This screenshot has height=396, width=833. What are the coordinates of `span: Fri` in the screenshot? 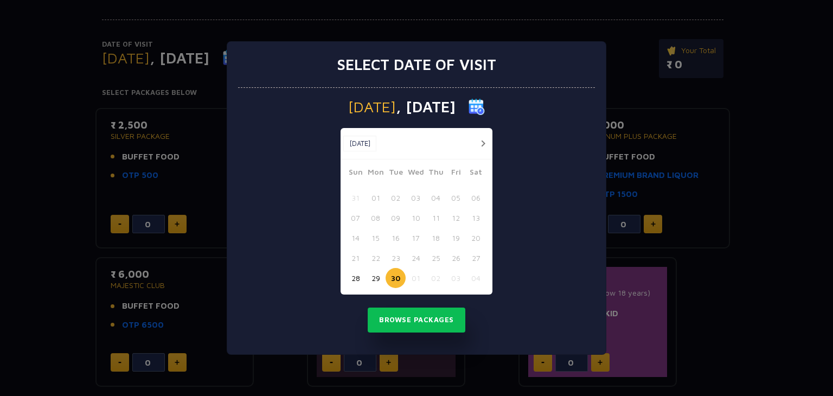 It's located at (456, 174).